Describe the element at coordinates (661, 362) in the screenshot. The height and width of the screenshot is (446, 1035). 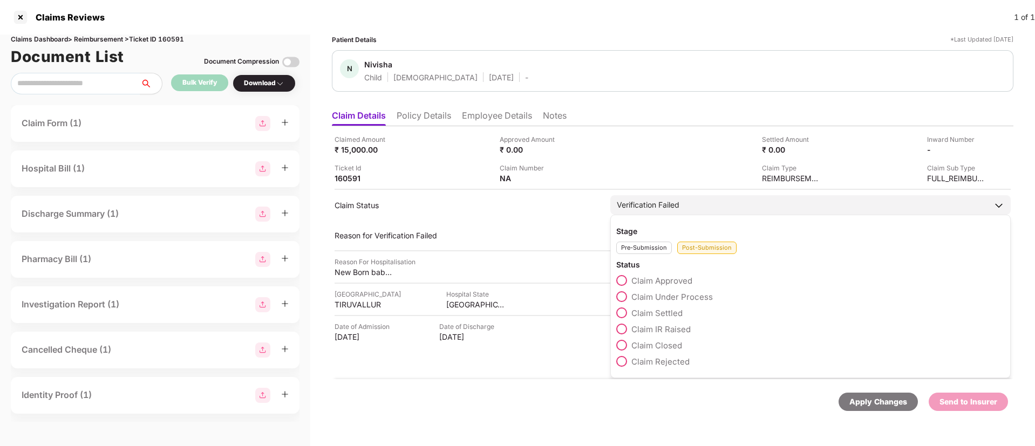
I see `span: Claim Rejected` at that location.